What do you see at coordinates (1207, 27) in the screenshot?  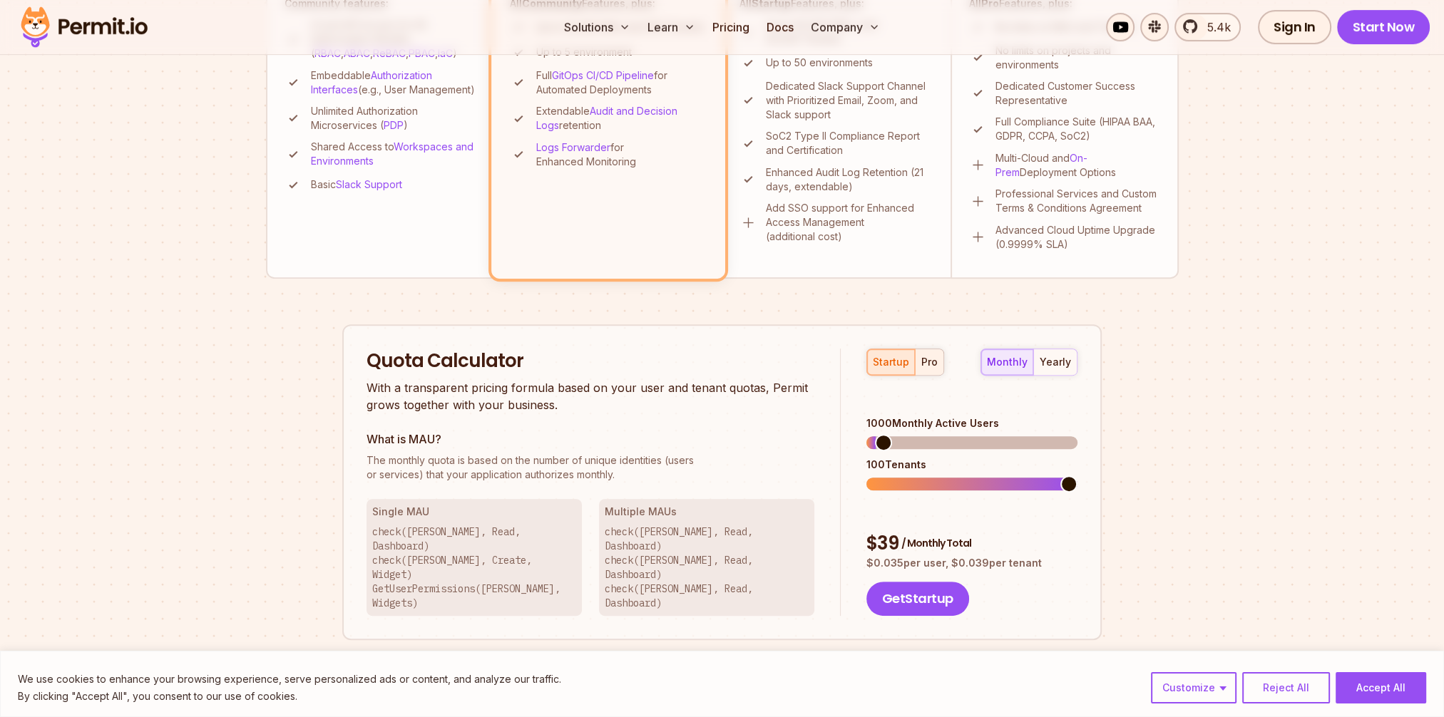 I see `a: 5.4k` at bounding box center [1207, 27].